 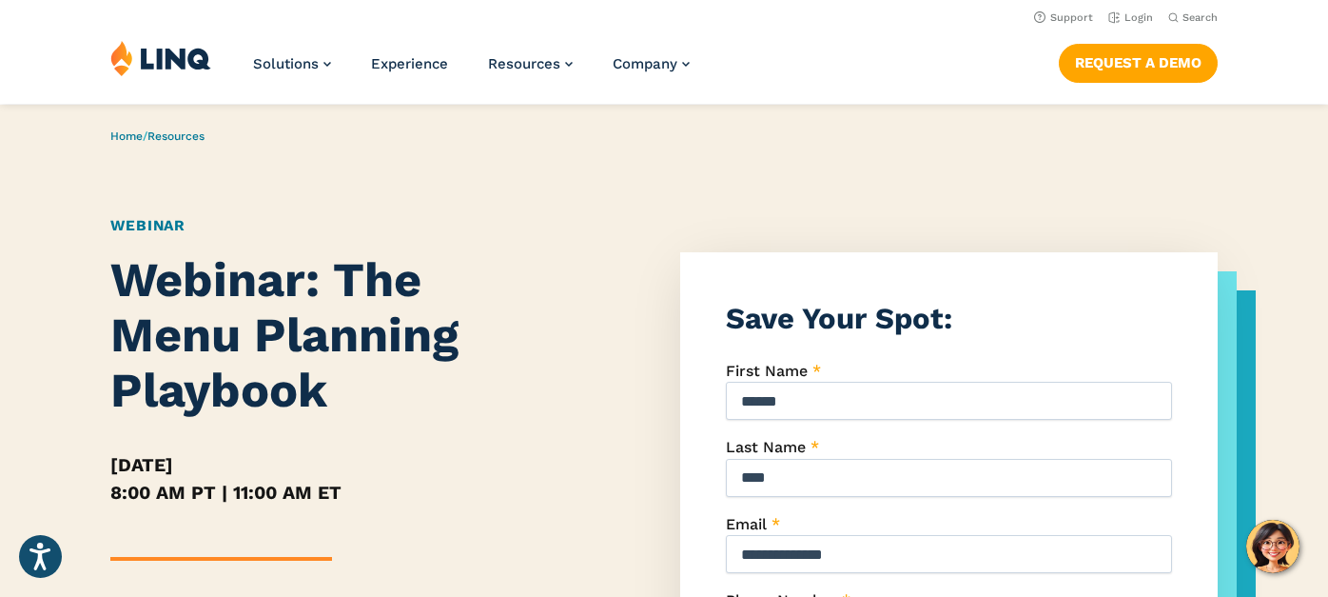 I want to click on span: Experience, so click(x=409, y=64).